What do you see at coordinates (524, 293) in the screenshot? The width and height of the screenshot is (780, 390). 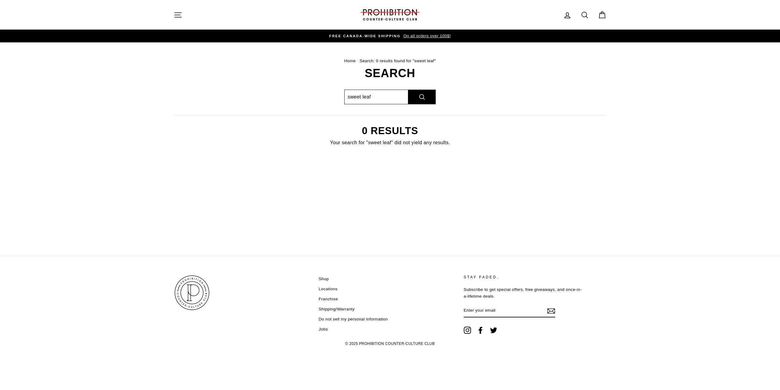 I see `p: Subscribe to get special offers, free giveaways, and once-in-a-lifetime deals.` at bounding box center [524, 293].